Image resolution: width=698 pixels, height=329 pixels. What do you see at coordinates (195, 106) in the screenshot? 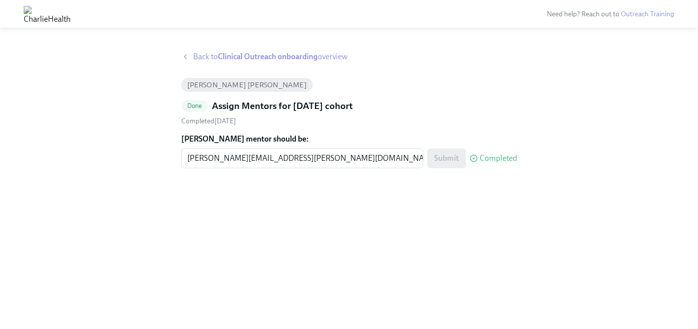
I see `span: Done` at bounding box center [195, 106].